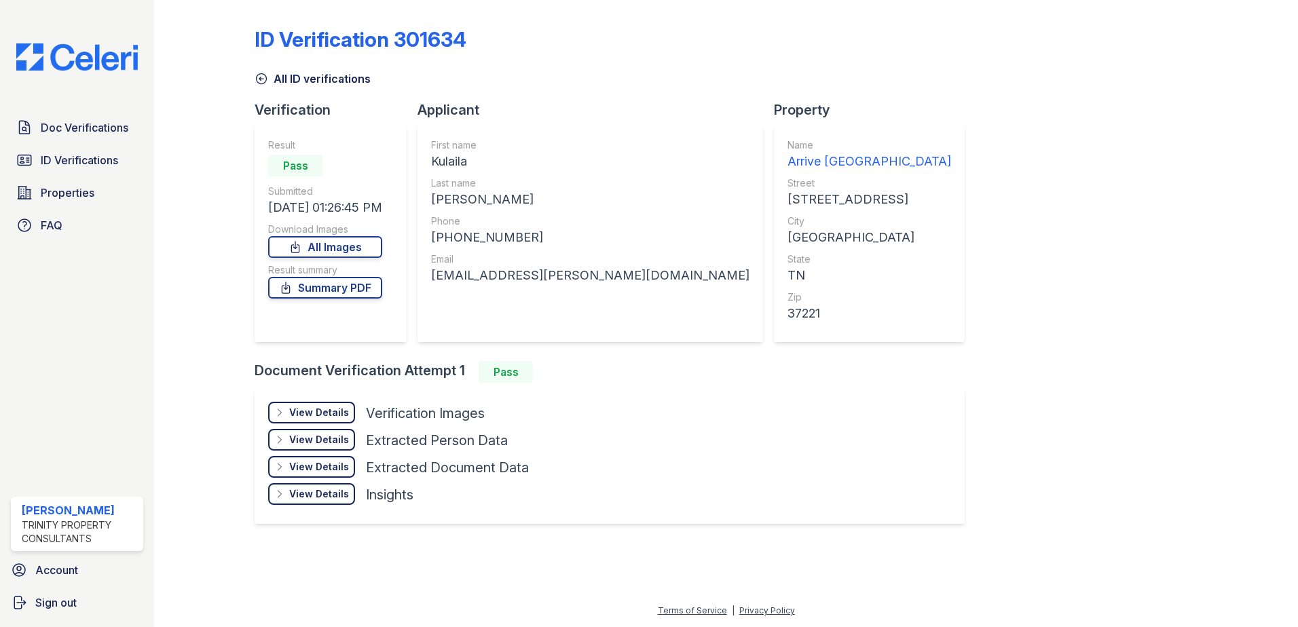 The width and height of the screenshot is (1298, 627). Describe the element at coordinates (590, 183) in the screenshot. I see `div: Last name` at that location.